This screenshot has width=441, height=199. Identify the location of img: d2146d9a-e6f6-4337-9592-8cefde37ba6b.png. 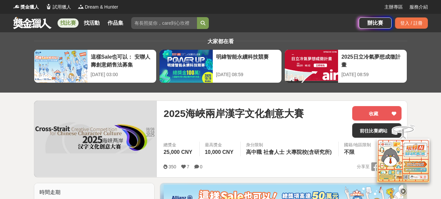
(403, 160).